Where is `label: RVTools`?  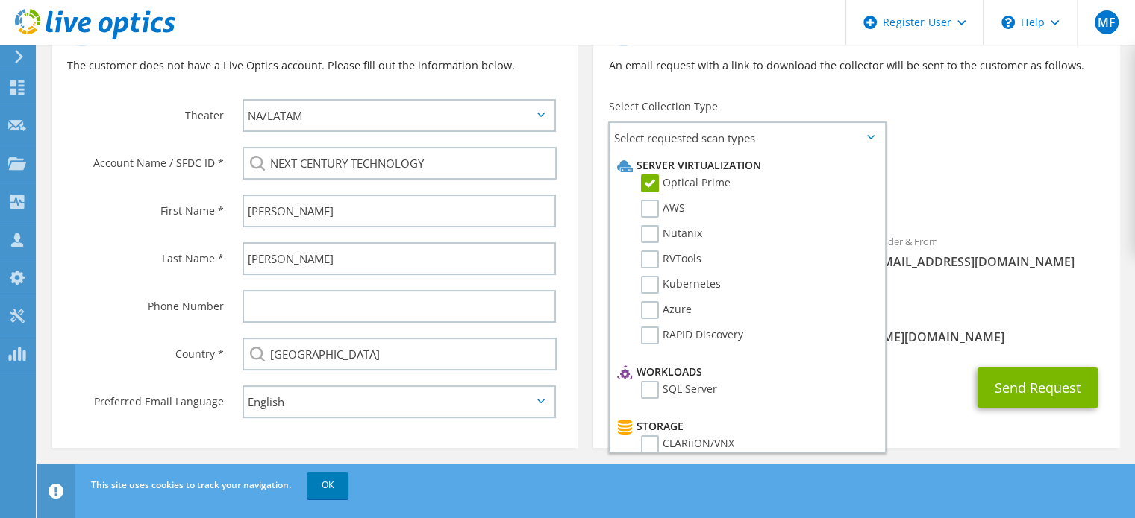
label: RVTools is located at coordinates (671, 260).